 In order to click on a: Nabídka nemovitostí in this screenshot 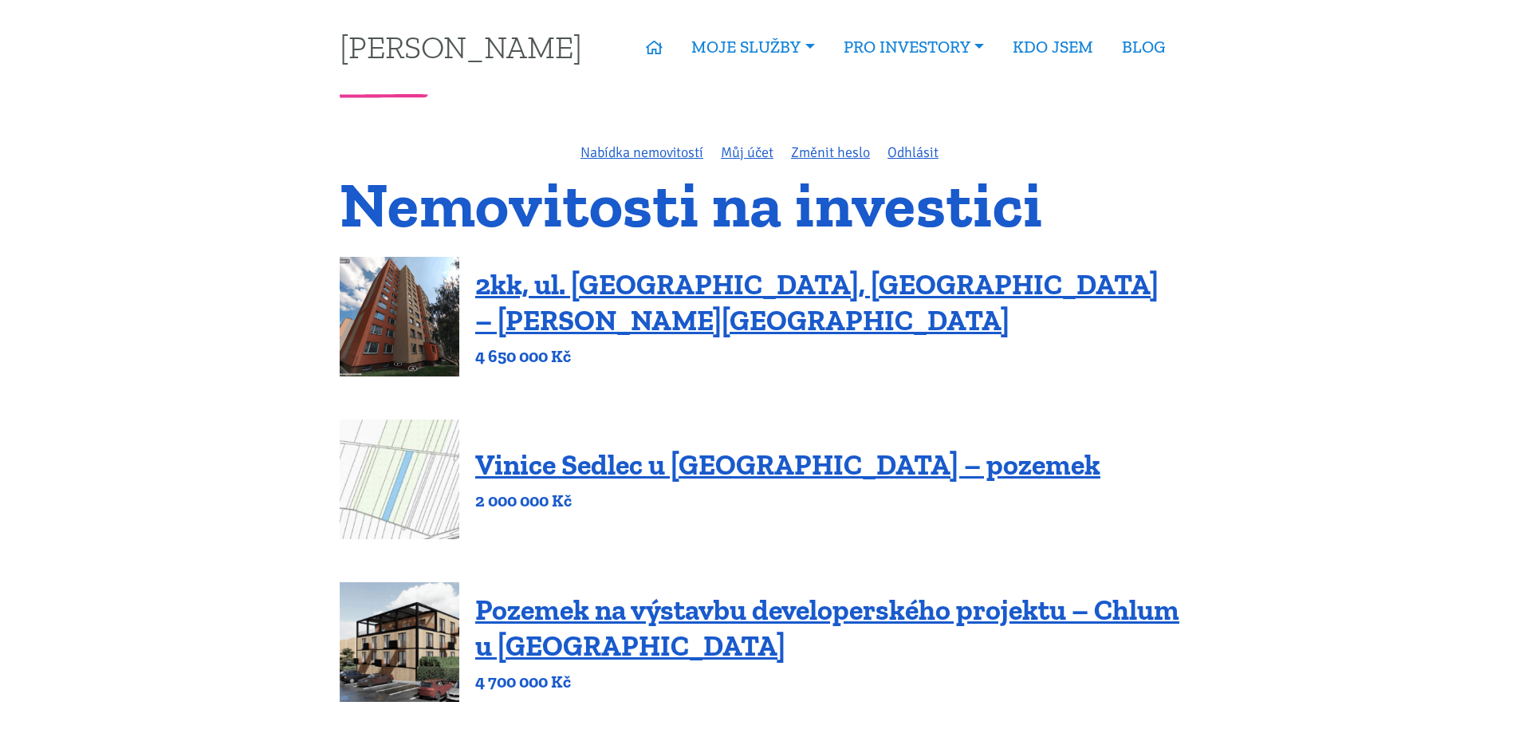, I will do `click(642, 152)`.